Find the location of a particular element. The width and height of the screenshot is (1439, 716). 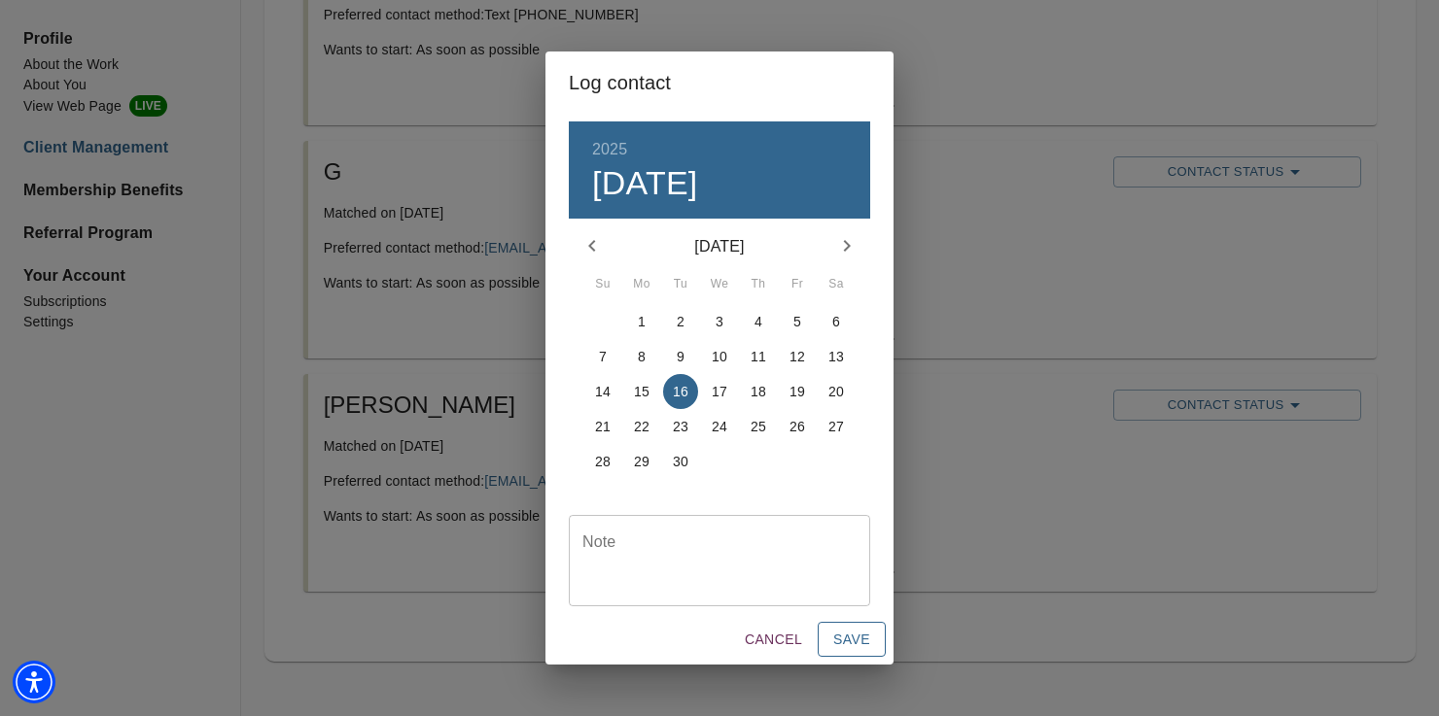

button: 3 is located at coordinates (719, 322).